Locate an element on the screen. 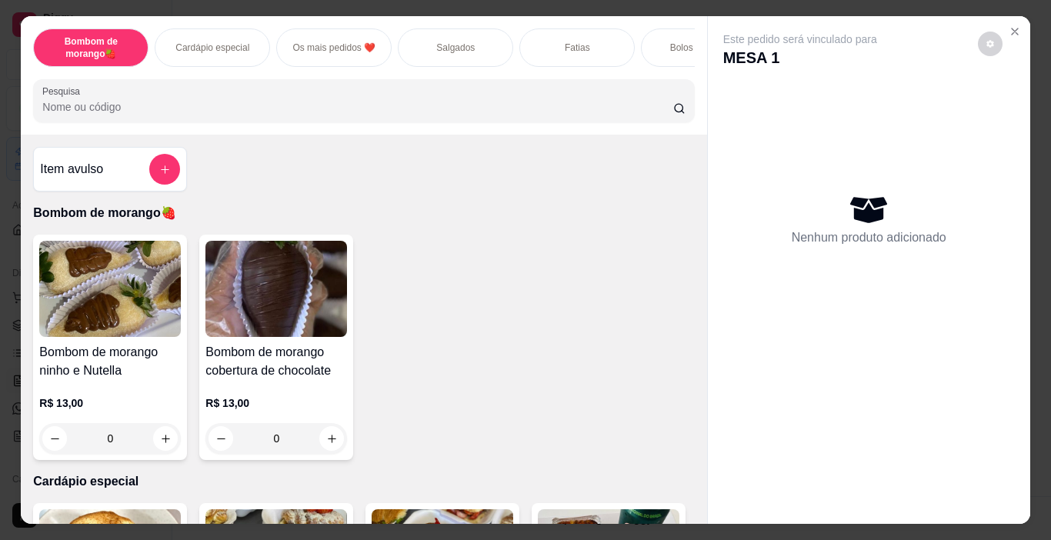 This screenshot has width=1051, height=540. p: Os mais pedidos ❤️ is located at coordinates (334, 48).